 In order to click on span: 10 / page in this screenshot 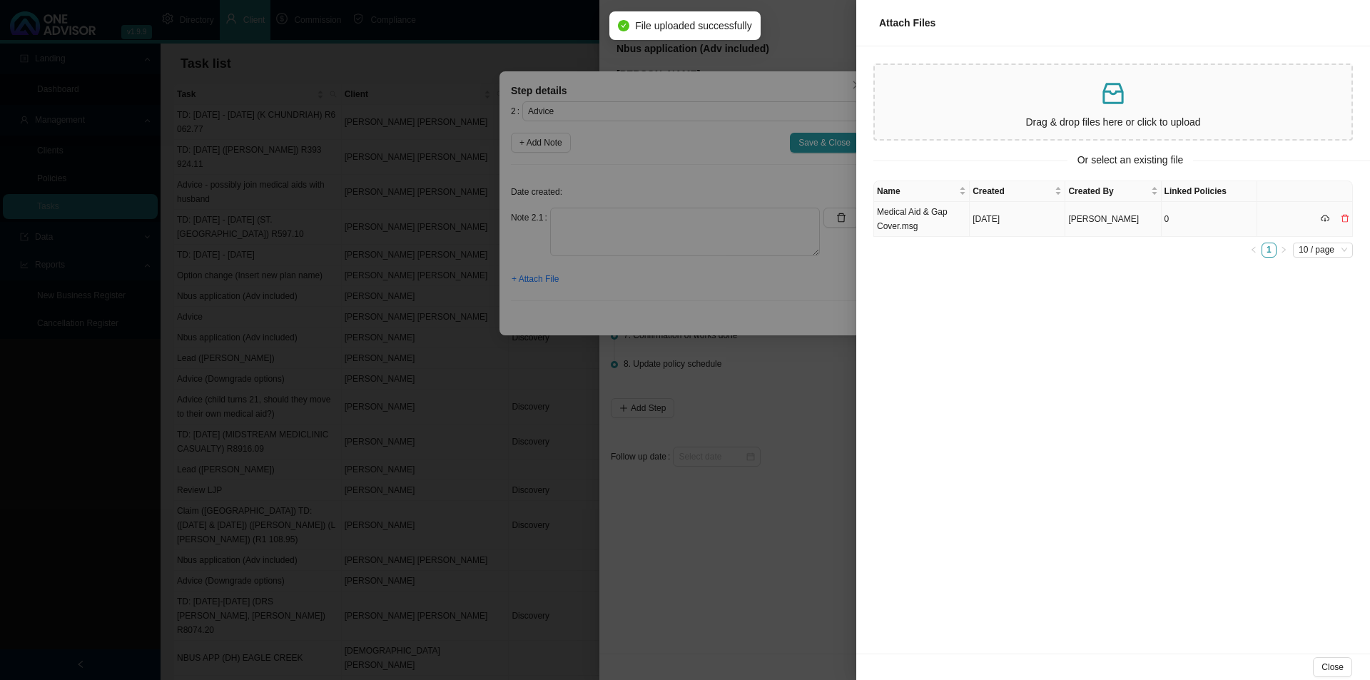, I will do `click(1323, 250)`.